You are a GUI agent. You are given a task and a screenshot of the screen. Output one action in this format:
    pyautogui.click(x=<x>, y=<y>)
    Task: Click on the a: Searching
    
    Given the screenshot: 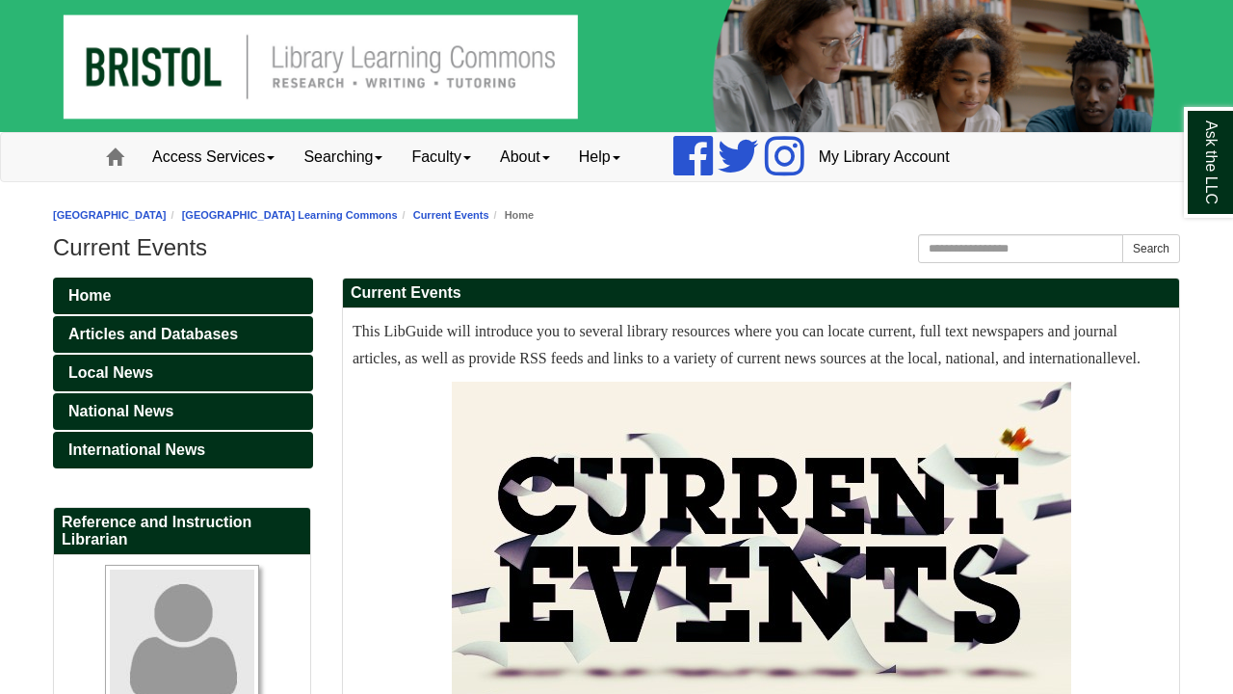 What is the action you would take?
    pyautogui.click(x=343, y=157)
    